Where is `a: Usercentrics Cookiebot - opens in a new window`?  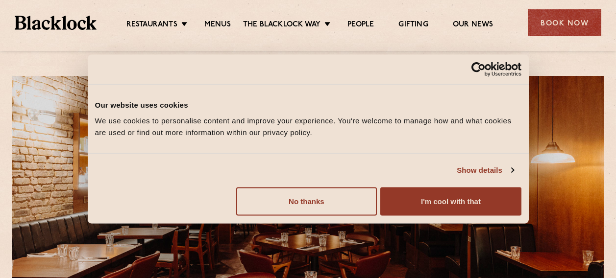
a: Usercentrics Cookiebot - opens in a new window is located at coordinates (478, 70).